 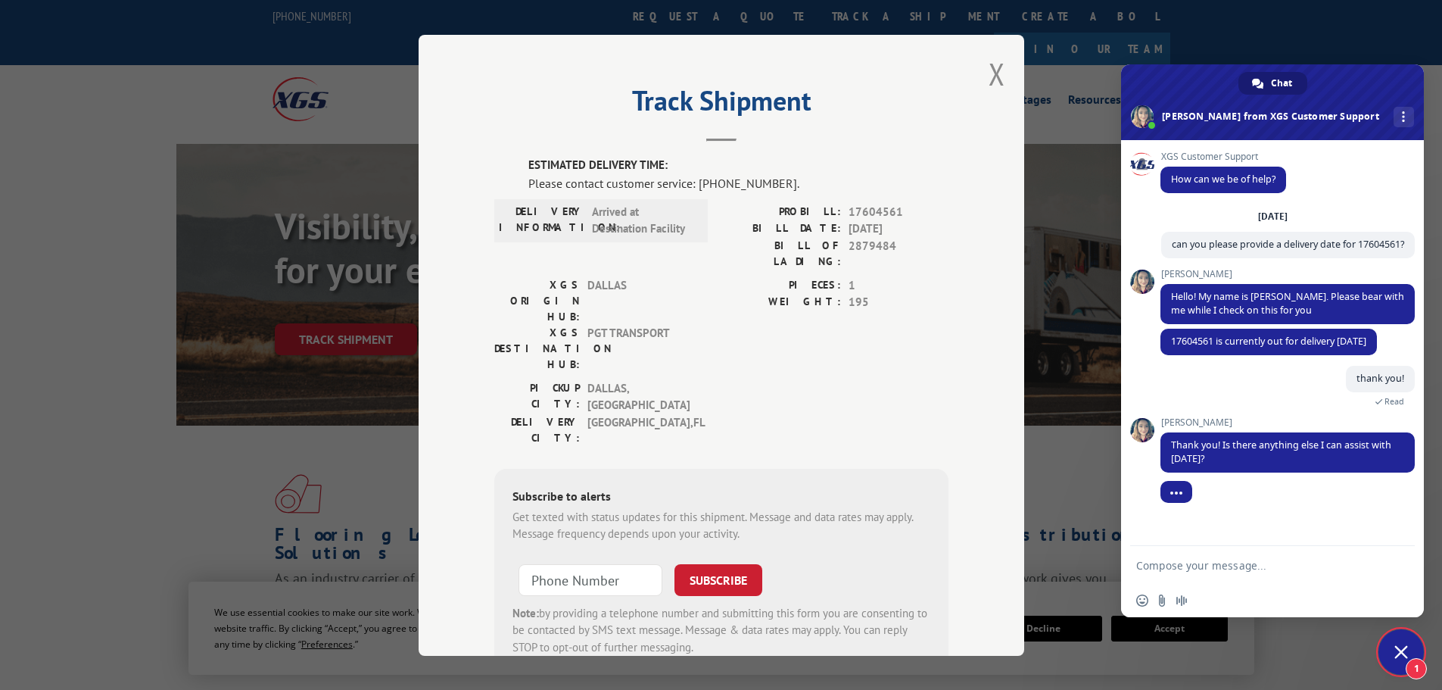 What do you see at coordinates (721, 525) in the screenshot?
I see `div: Get texted with status updates for this shipment. Message and data rates may apply. Message frequ...` at bounding box center [721, 525].